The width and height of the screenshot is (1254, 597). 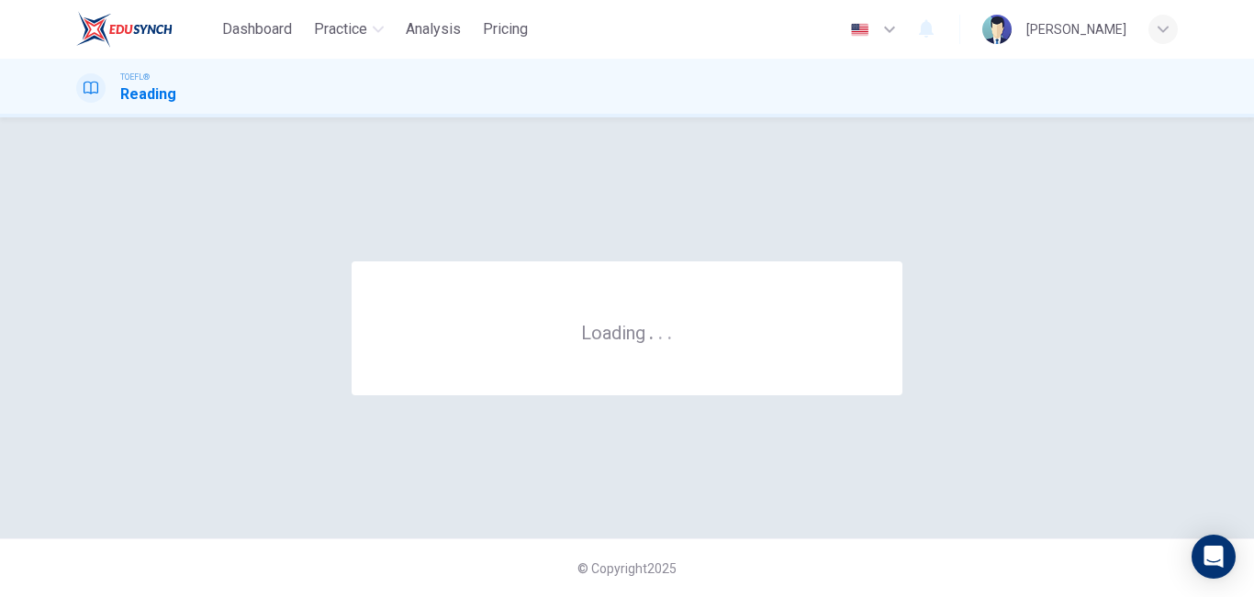 I want to click on span: Dashboard, so click(x=257, y=29).